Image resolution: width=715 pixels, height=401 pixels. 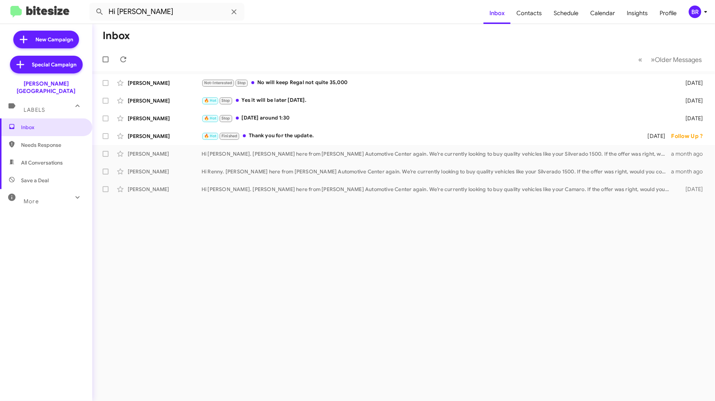 I want to click on button: Previous, so click(x=640, y=59).